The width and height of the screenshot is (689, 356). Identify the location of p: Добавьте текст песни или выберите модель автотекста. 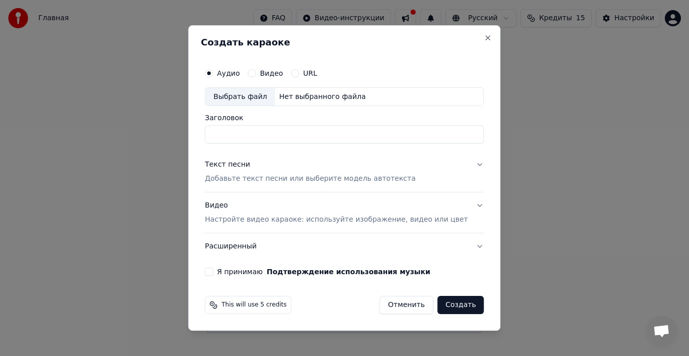
(310, 179).